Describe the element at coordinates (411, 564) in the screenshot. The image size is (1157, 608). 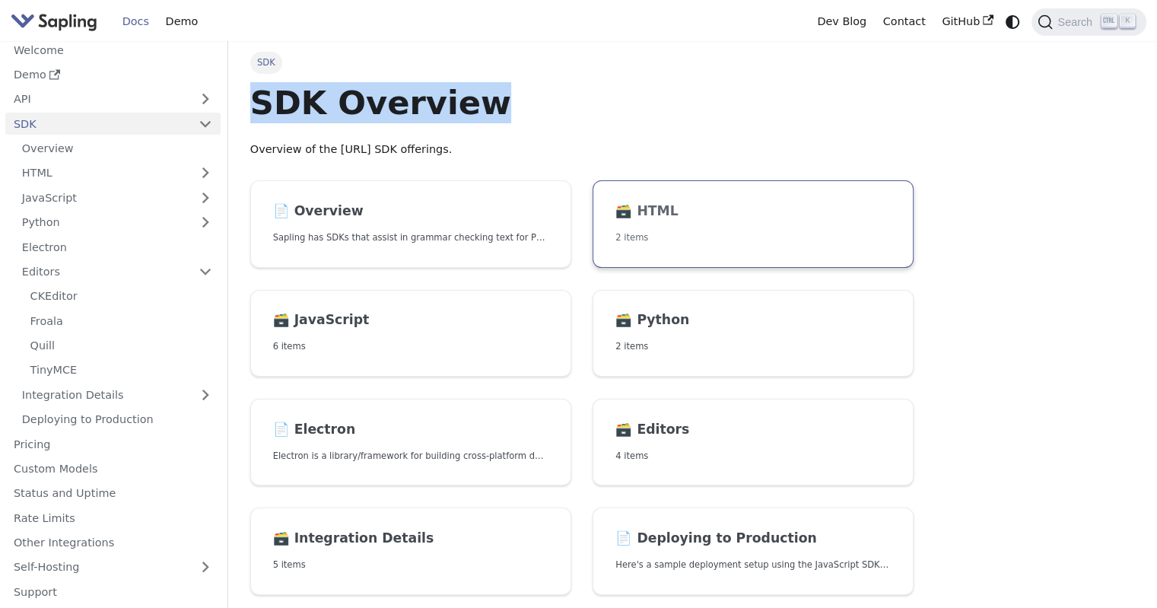
I see `p: 5 items` at that location.